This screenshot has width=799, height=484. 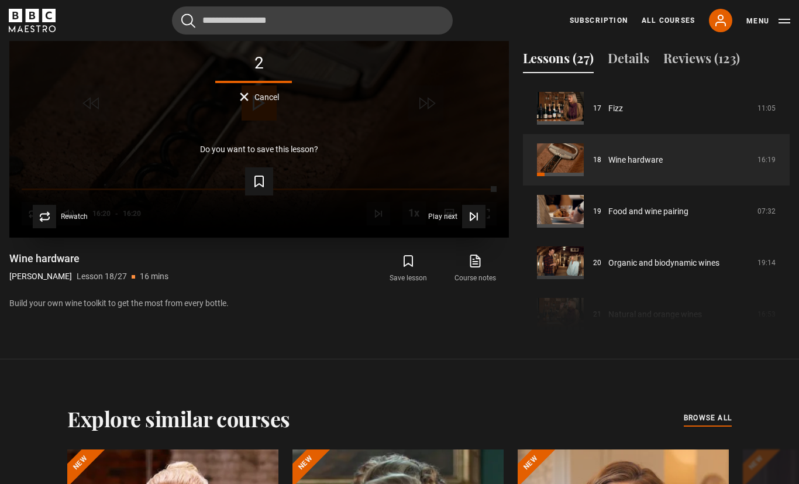 I want to click on p: Build your own wine toolkit to get the most from every bottle., so click(x=259, y=303).